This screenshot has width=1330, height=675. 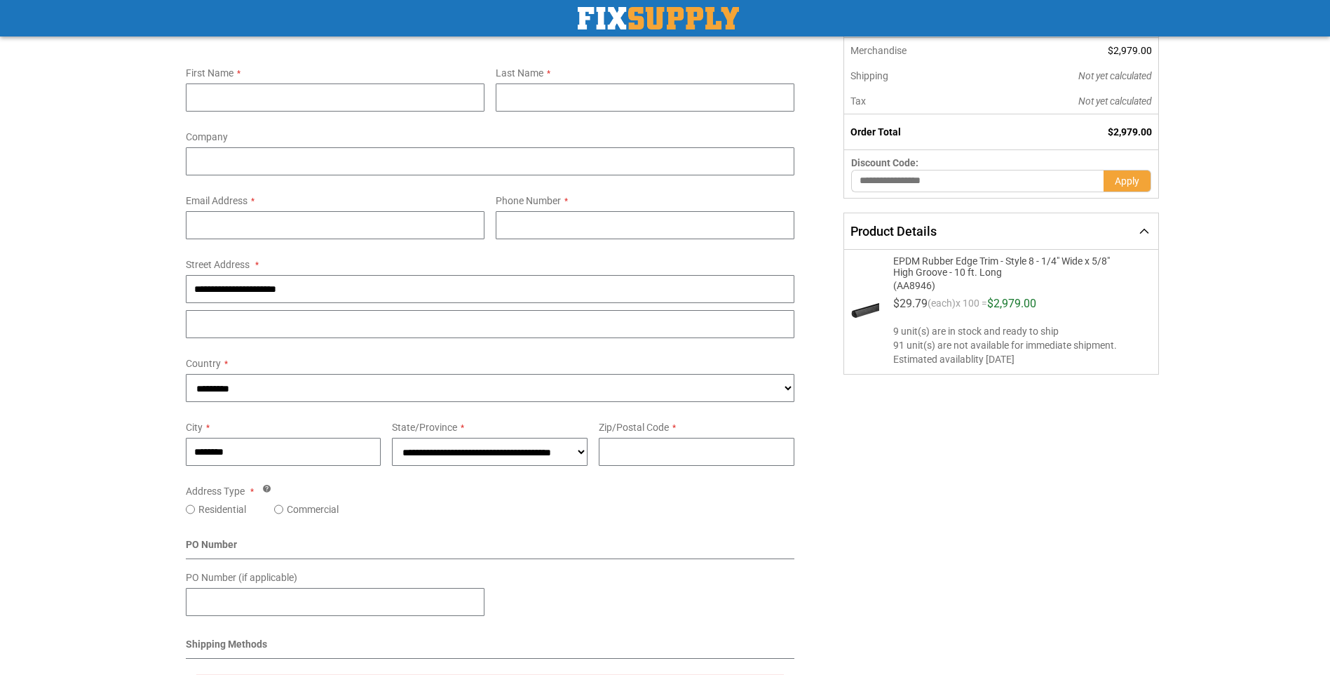 I want to click on span: Country, so click(x=203, y=363).